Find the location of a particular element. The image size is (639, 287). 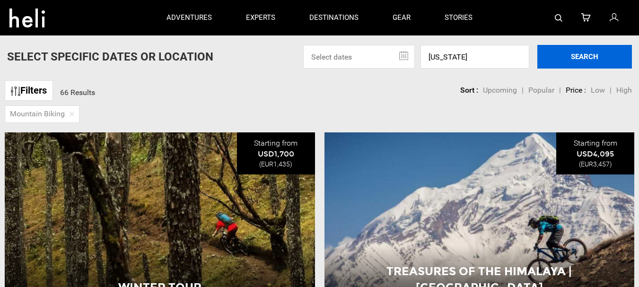

p: destinations is located at coordinates (334, 17).